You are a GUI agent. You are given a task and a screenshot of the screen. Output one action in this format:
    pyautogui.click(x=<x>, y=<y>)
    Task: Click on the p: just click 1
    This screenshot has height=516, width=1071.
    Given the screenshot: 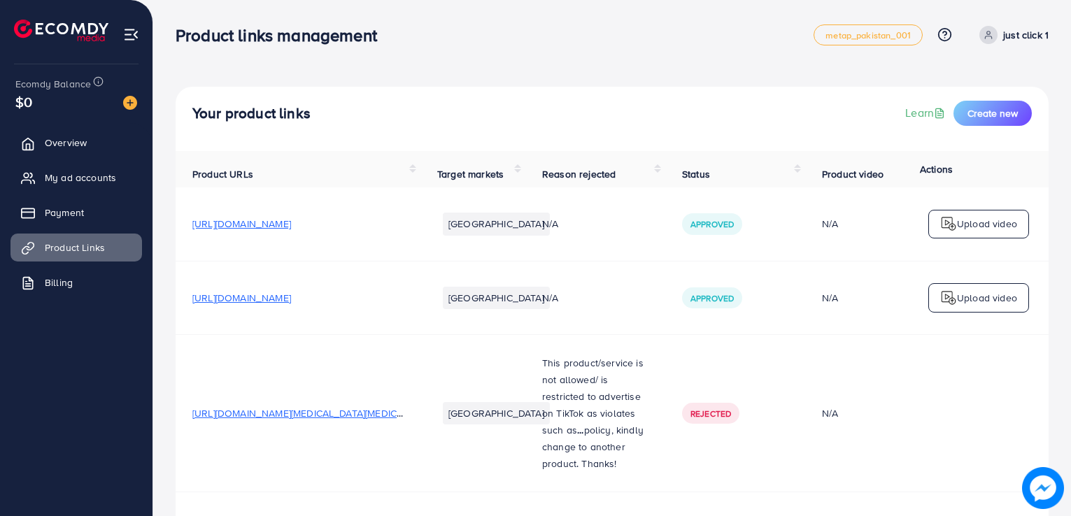 What is the action you would take?
    pyautogui.click(x=1025, y=35)
    